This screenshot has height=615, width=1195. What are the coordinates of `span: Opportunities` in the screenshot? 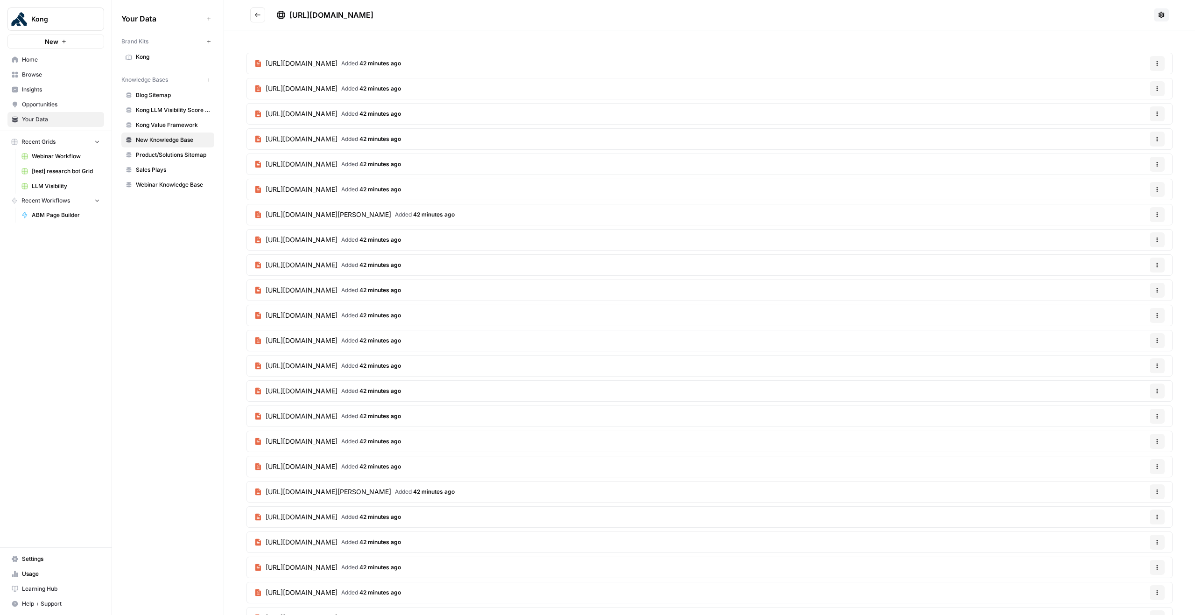 It's located at (61, 105).